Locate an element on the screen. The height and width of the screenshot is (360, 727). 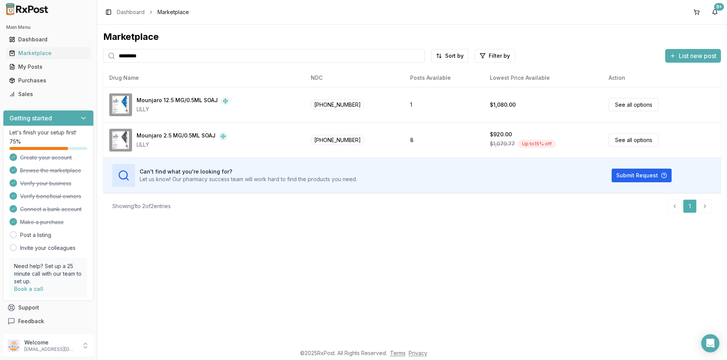
button: Sales is located at coordinates (48, 94).